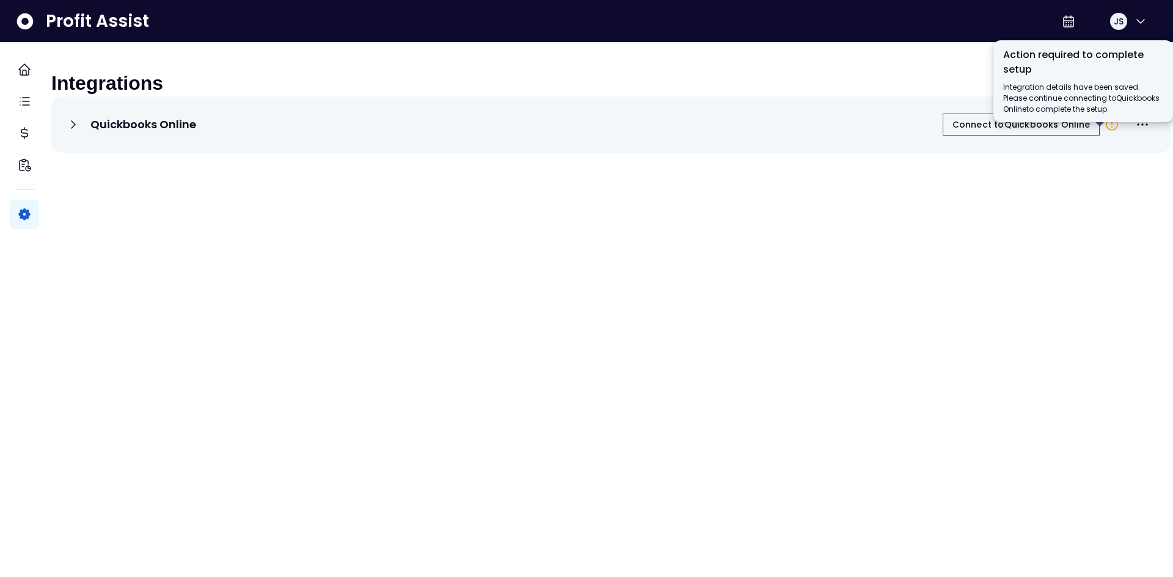  What do you see at coordinates (1021, 125) in the screenshot?
I see `button: Connect toQuickbooks Online` at bounding box center [1021, 125].